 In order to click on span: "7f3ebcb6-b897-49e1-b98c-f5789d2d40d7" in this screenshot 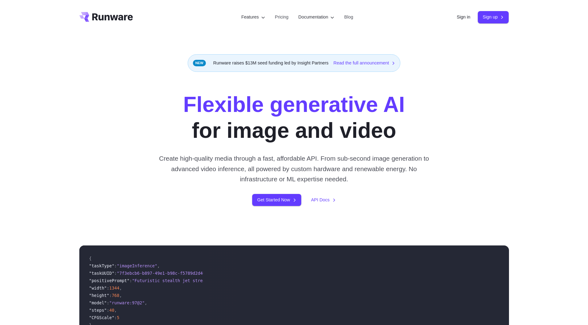, I will do `click(165, 274)`.